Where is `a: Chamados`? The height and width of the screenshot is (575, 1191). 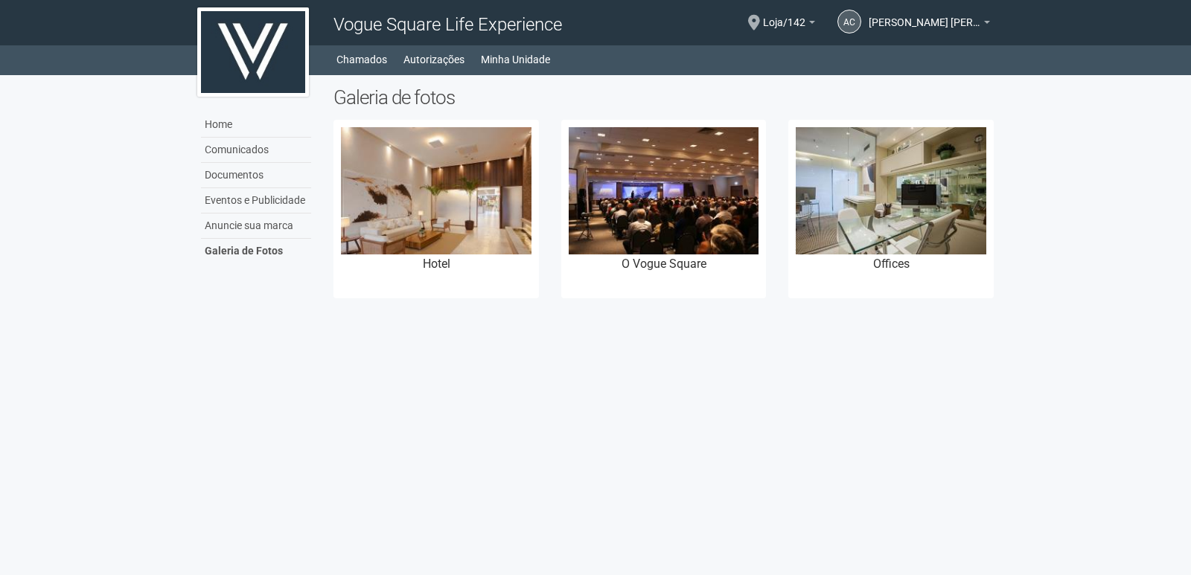 a: Chamados is located at coordinates (362, 60).